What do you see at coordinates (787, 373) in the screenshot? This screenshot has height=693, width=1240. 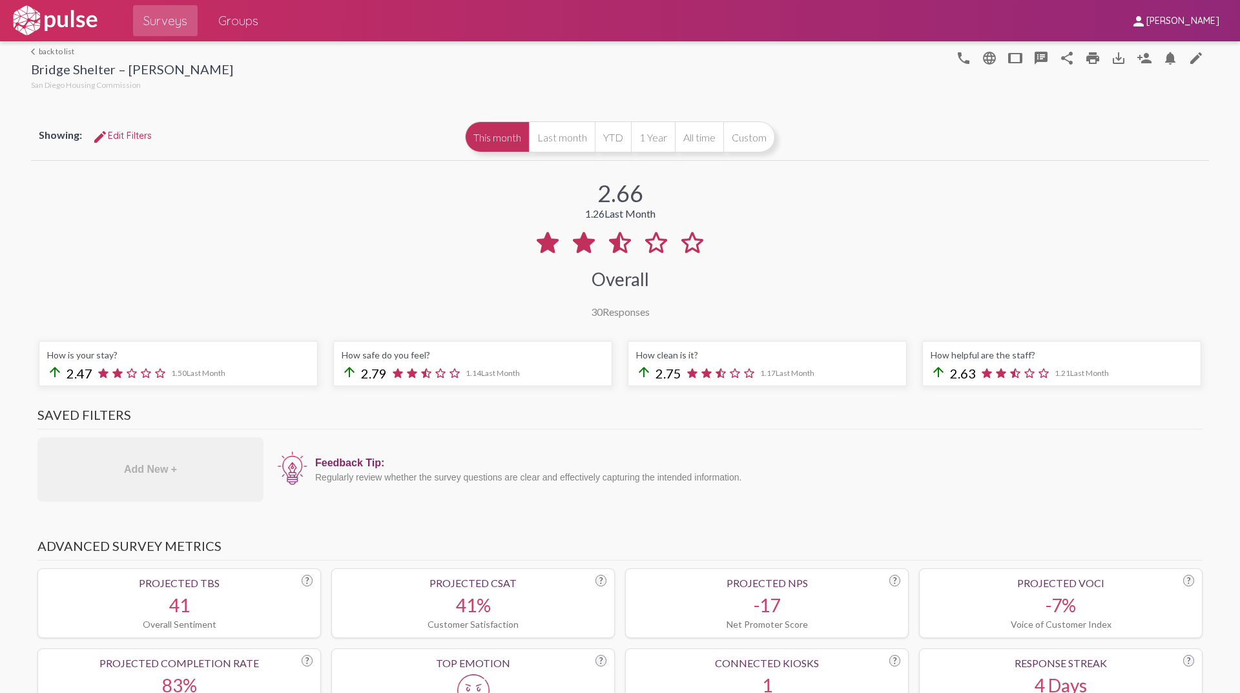 I see `span: 1.17` at bounding box center [787, 373].